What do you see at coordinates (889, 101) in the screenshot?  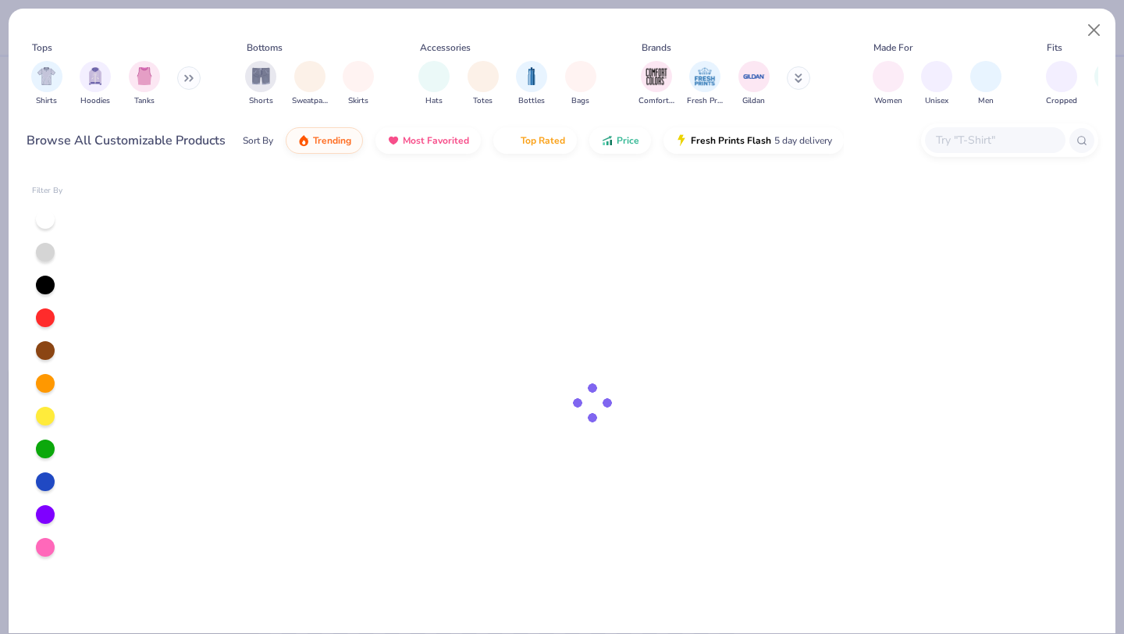 I see `span: Women` at bounding box center [889, 101].